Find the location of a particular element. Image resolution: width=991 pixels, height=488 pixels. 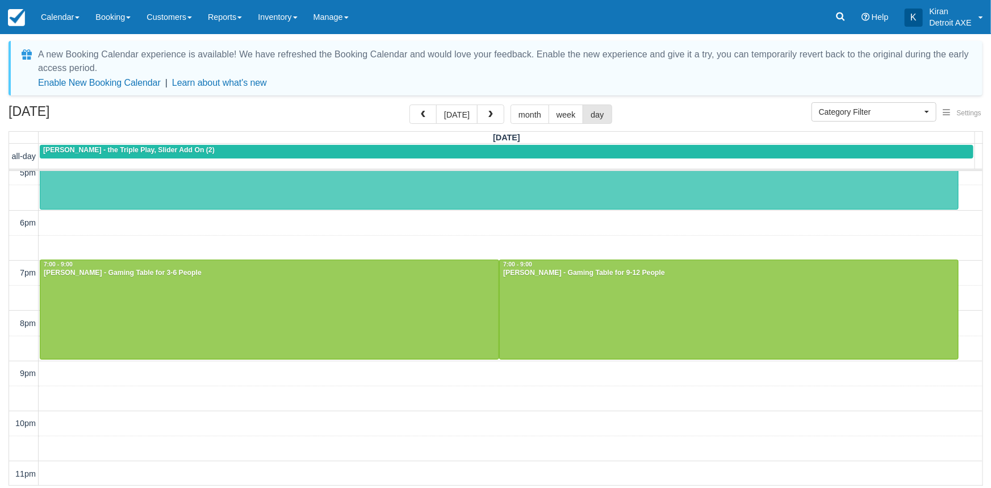

button: day is located at coordinates (597, 114).